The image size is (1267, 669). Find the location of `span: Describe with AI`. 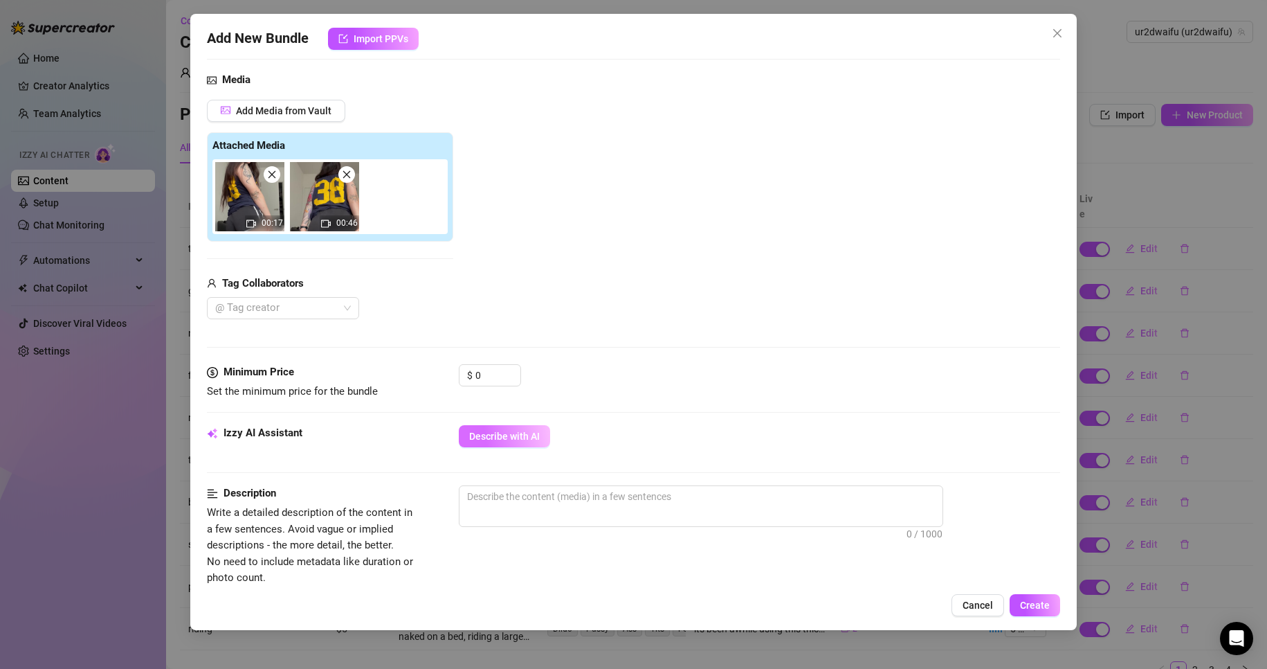

span: Describe with AI is located at coordinates (505, 436).